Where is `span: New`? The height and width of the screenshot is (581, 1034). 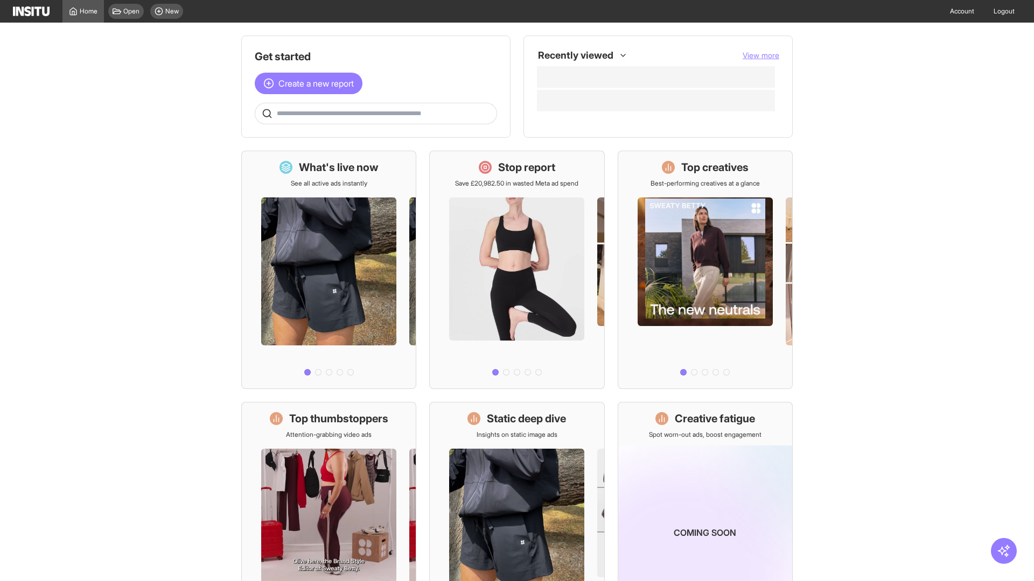 span: New is located at coordinates (172, 11).